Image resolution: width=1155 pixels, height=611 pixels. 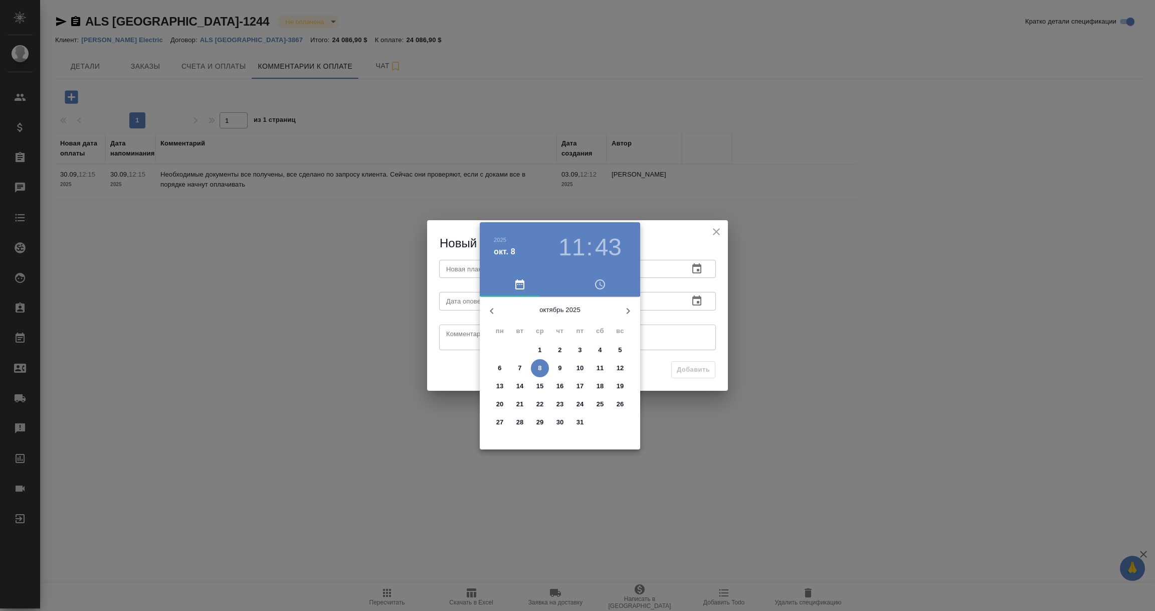 I want to click on span: ср, so click(x=540, y=331).